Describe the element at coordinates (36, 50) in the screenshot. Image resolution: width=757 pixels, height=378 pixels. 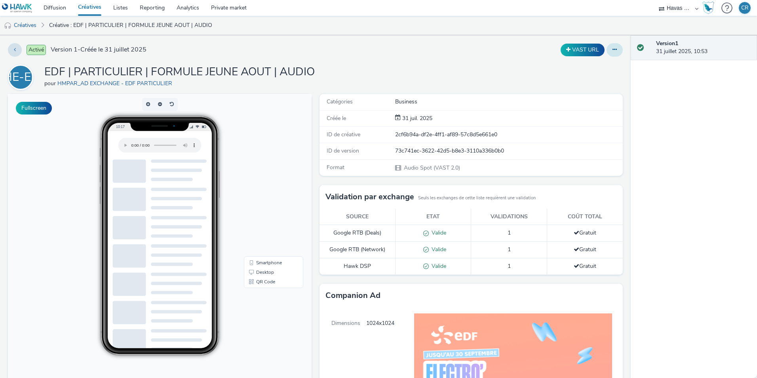
I see `span: Activé` at that location.